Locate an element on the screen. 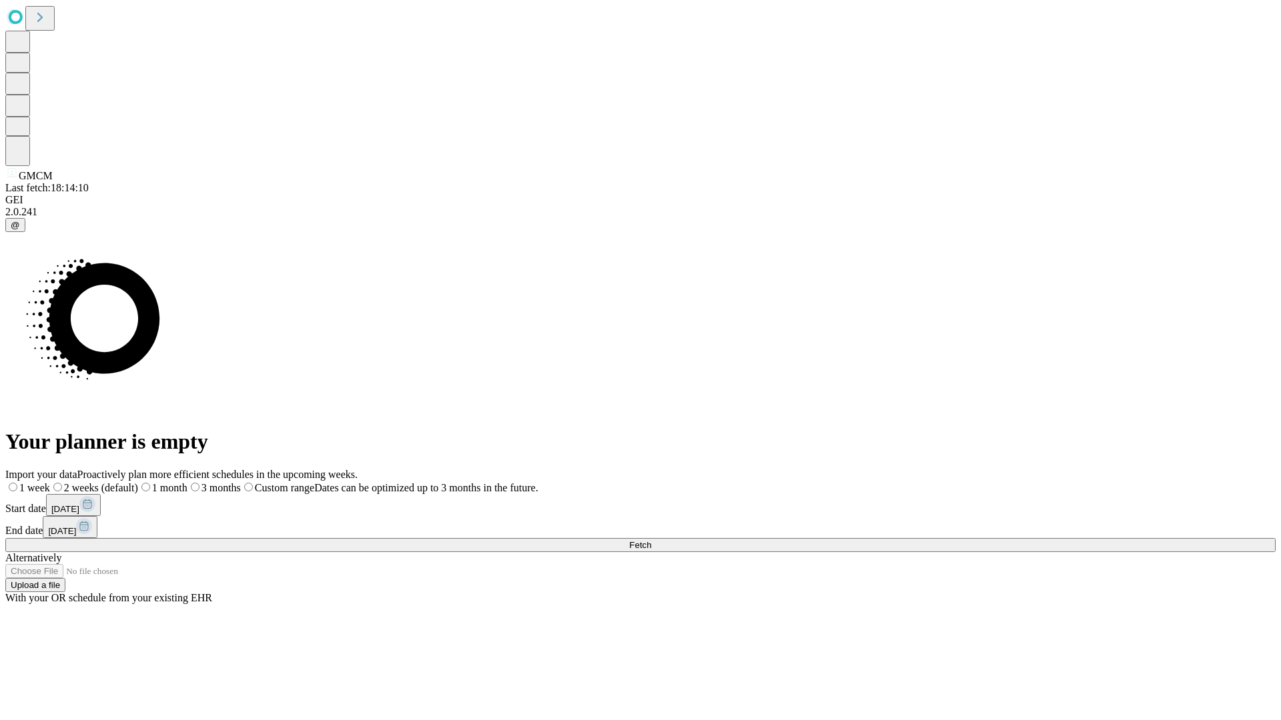  span: Alternatively is located at coordinates (33, 558).